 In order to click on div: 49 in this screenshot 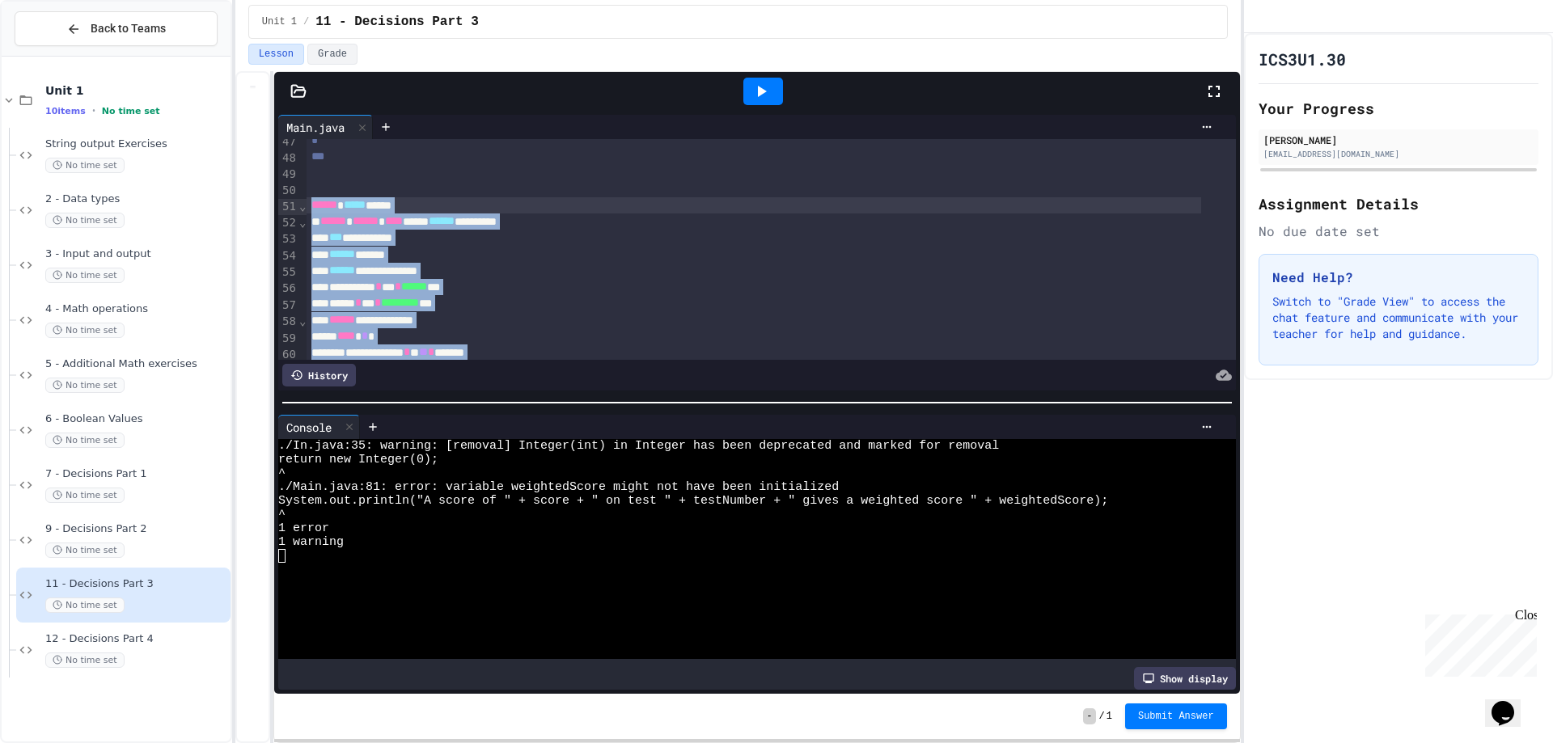, I will do `click(288, 175)`.